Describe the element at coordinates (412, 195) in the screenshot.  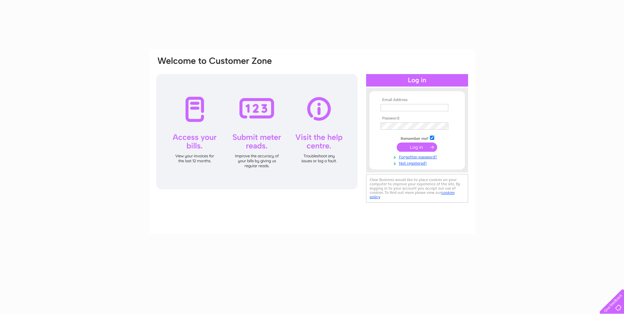
I see `a: cookies policy` at that location.